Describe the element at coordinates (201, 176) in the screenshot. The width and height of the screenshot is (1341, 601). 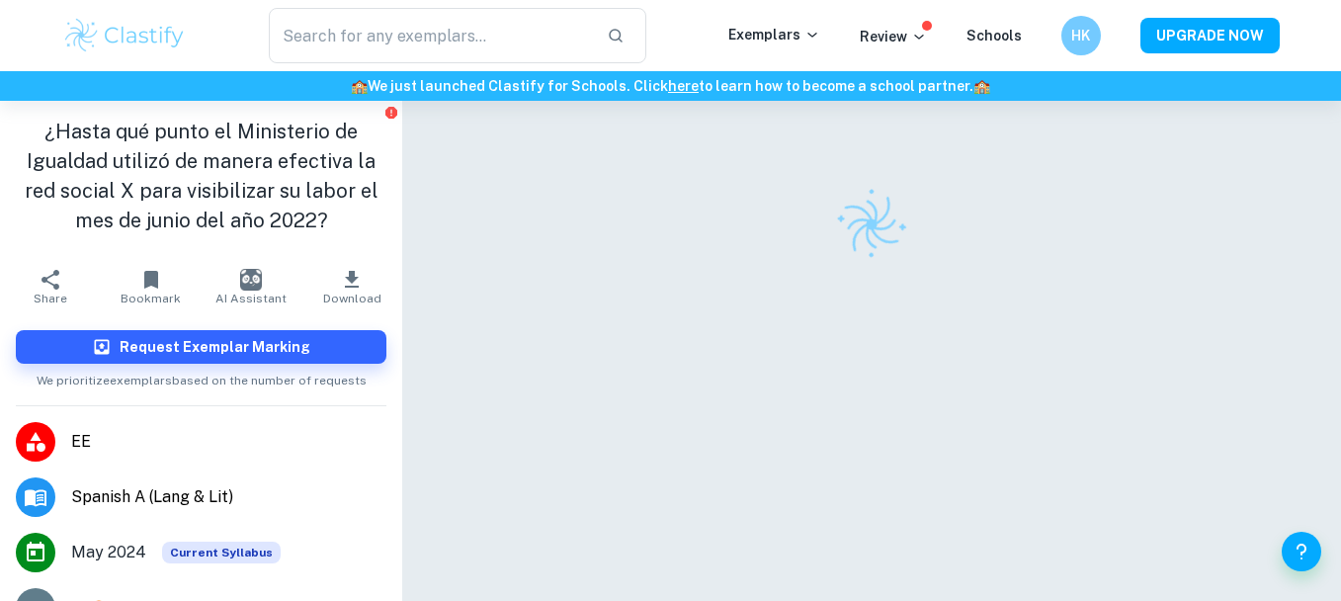
I see `h1: ¿Hasta qué punto el Ministerio de Igualdad utilizó de manera efectiva la red social X para visibi...` at that location.